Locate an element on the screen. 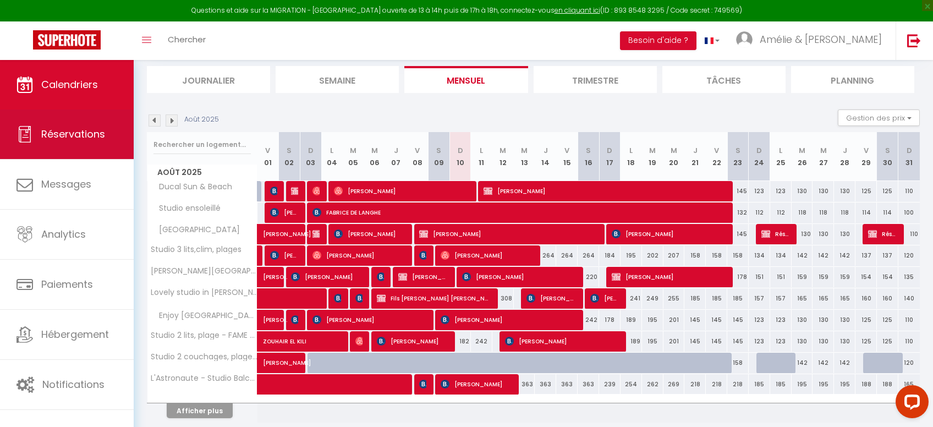 This screenshot has width=933, height=427. a: ZOUHAIR EL KILI is located at coordinates (268, 342).